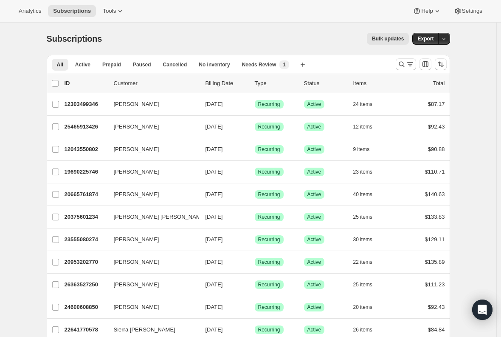 The image size is (501, 337). What do you see at coordinates (435, 216) in the screenshot?
I see `span: $133.83` at bounding box center [435, 216].